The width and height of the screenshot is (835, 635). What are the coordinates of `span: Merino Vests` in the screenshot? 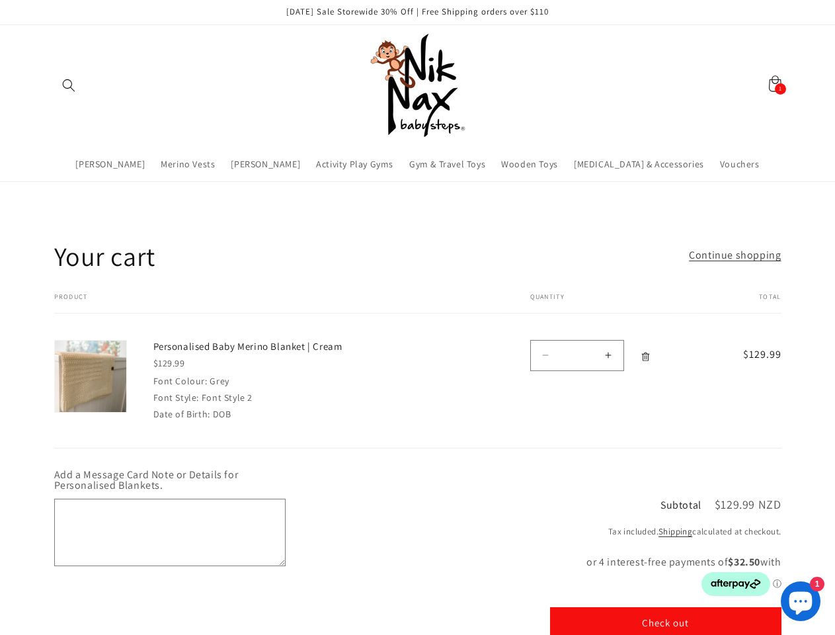 It's located at (188, 164).